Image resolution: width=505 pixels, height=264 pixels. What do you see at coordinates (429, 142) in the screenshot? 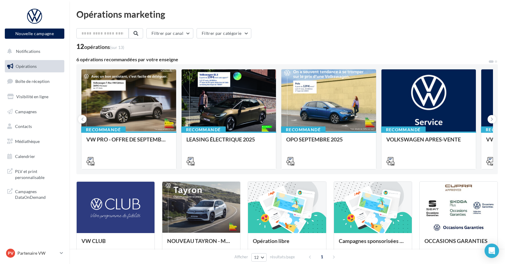
I see `div: VOLKSWAGEN APRES-VENTE` at bounding box center [429, 142].